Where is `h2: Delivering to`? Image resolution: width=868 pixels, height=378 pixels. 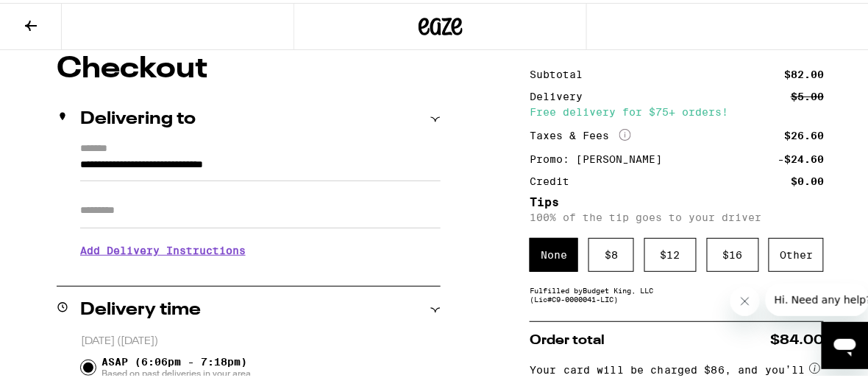
h2: Delivering to is located at coordinates (138, 116).